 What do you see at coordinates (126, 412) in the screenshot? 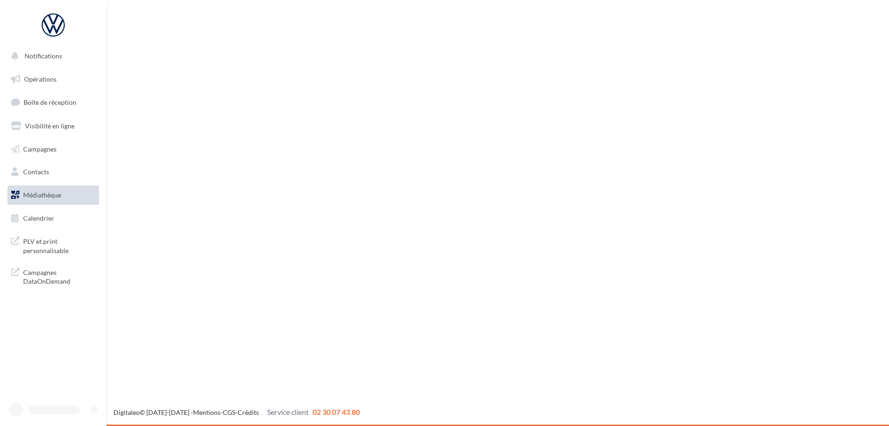
I see `a: Digitaleo` at bounding box center [126, 412].